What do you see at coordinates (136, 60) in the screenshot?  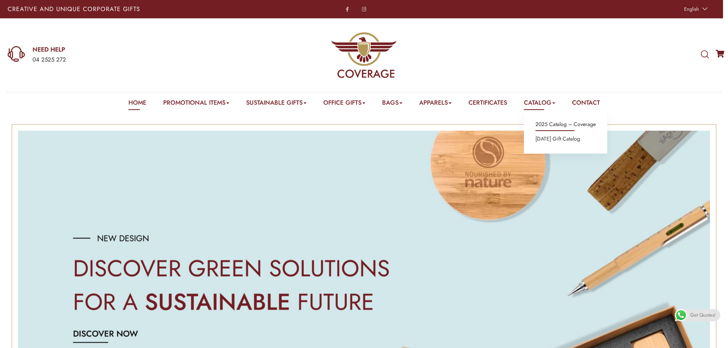 I see `div: 04 2525 272` at bounding box center [136, 60].